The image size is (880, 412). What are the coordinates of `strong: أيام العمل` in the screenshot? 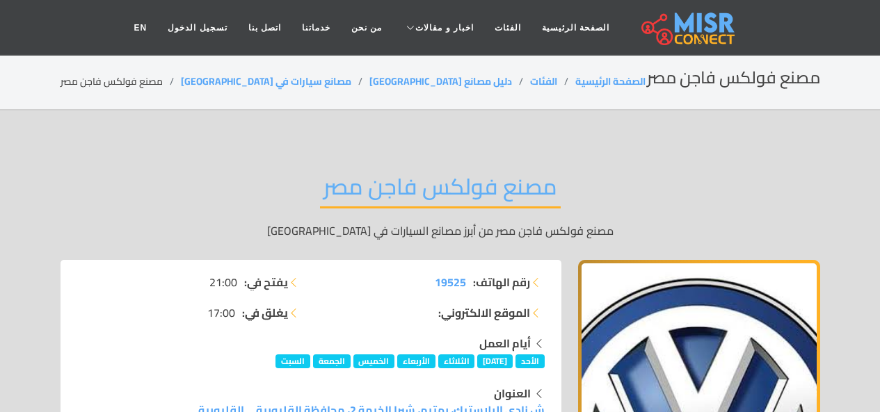 It's located at (505, 344).